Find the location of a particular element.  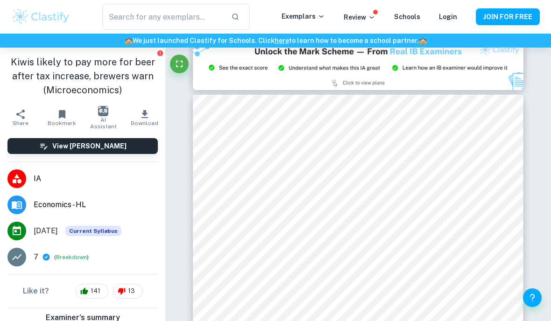

p: Exemplars is located at coordinates (303, 16).